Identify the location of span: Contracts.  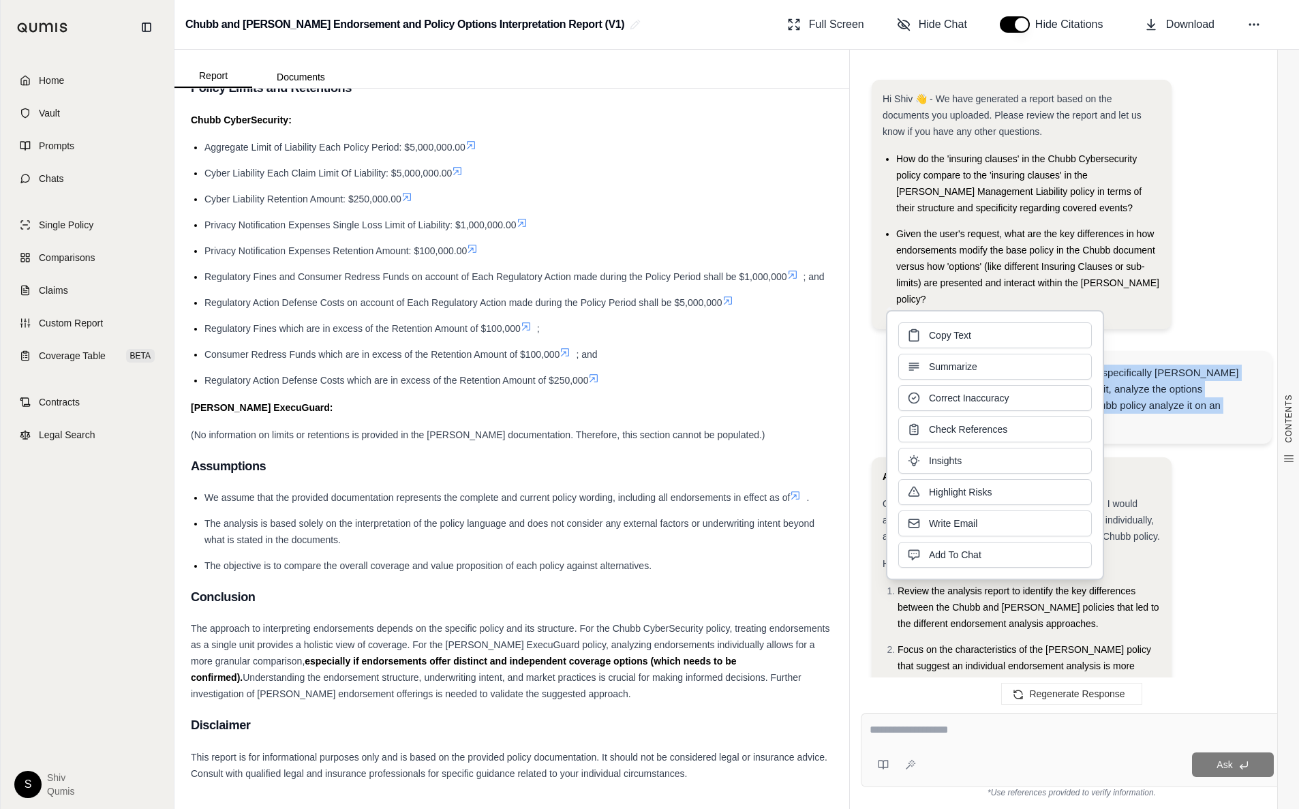
(59, 402).